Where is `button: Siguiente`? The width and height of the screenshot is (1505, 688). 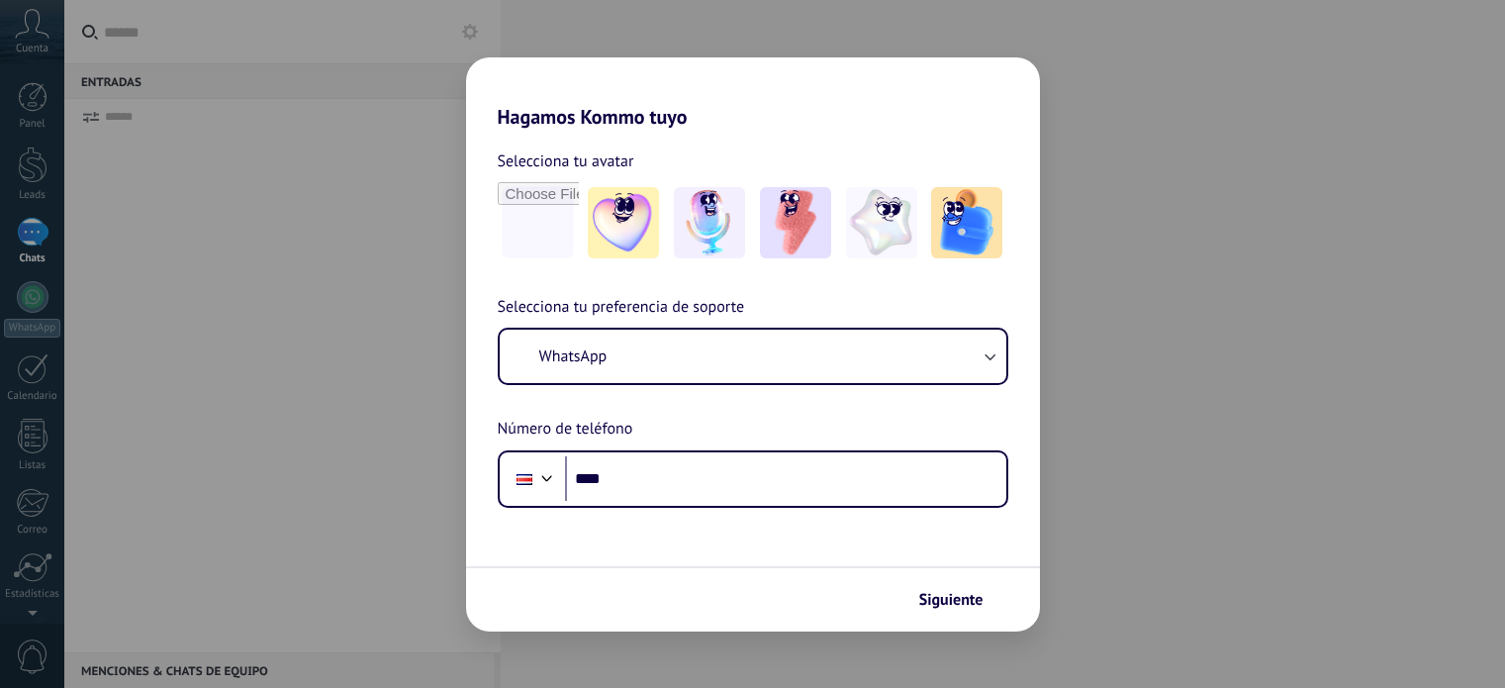
button: Siguiente is located at coordinates (960, 600).